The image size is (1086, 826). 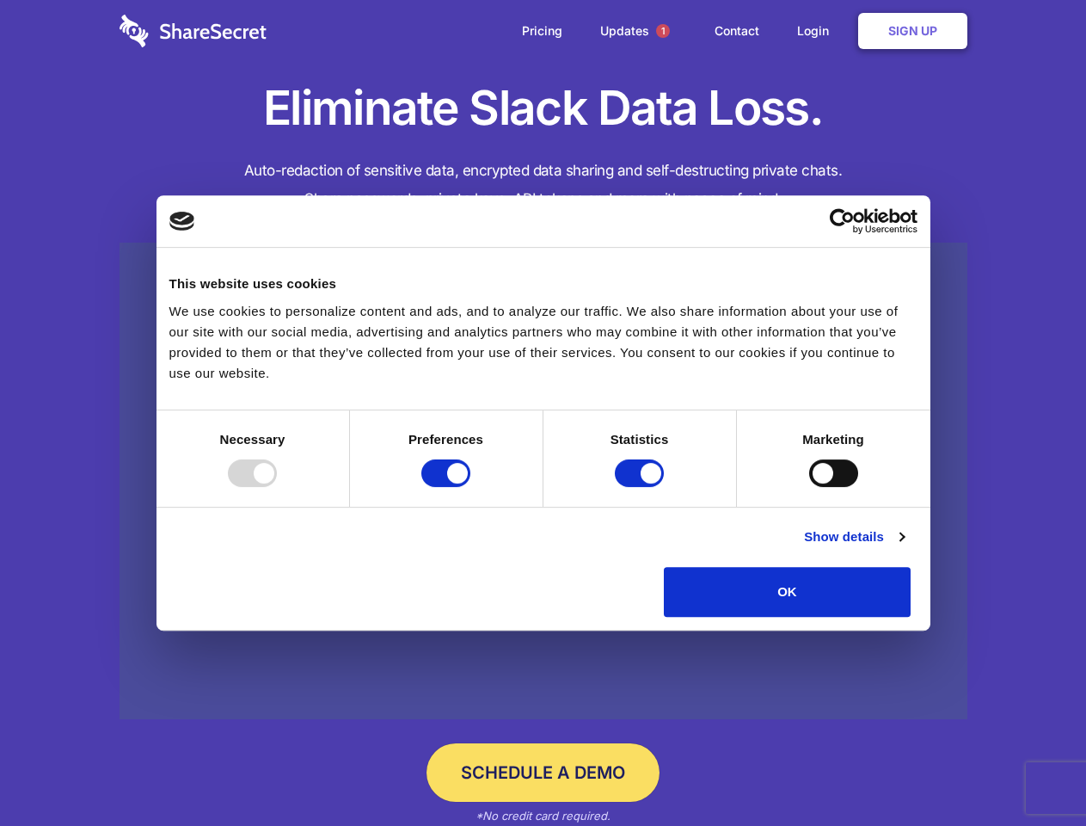 What do you see at coordinates (543, 815) in the screenshot?
I see `em: *No credit card required.` at bounding box center [543, 815].